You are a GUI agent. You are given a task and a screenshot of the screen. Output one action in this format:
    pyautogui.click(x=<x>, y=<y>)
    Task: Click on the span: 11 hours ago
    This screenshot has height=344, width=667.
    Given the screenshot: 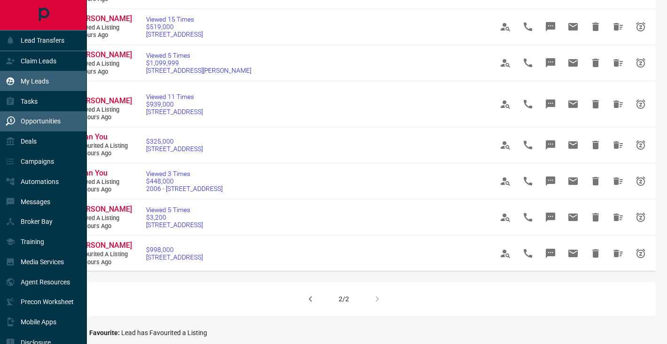 What is the action you would take?
    pyautogui.click(x=103, y=117)
    